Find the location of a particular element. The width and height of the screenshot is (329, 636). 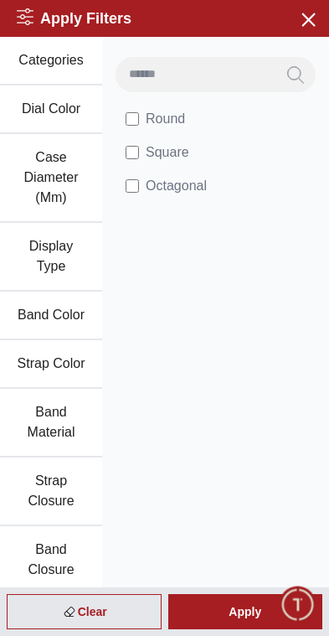

span: Square is located at coordinates (168, 153).